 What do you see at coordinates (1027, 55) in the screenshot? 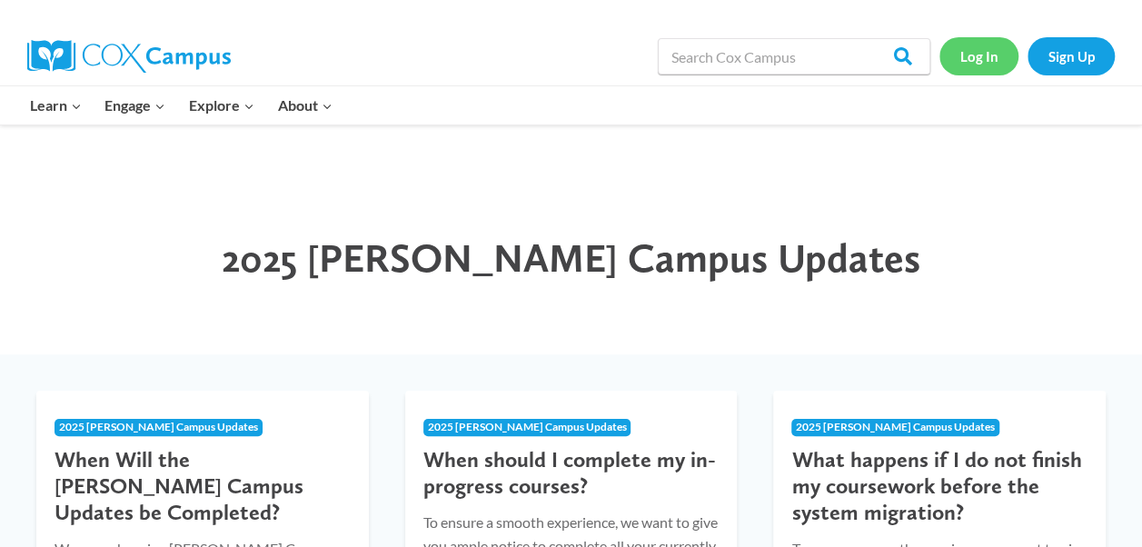
I see `nav: Secondary Navigation` at bounding box center [1027, 55].